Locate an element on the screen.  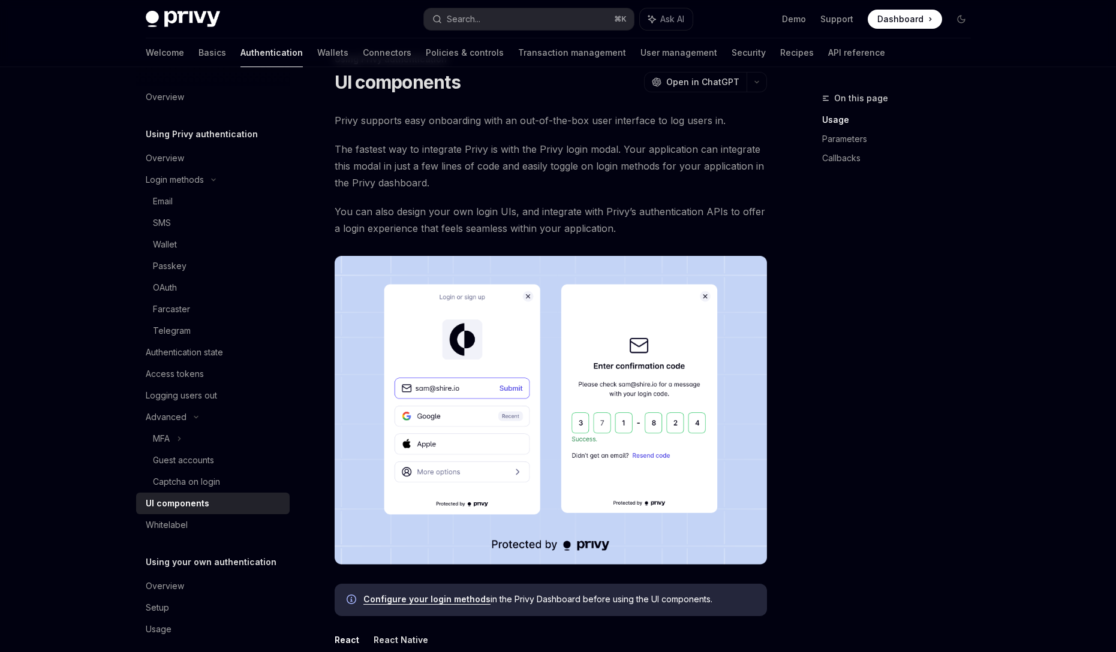
a: Callbacks is located at coordinates (901, 158).